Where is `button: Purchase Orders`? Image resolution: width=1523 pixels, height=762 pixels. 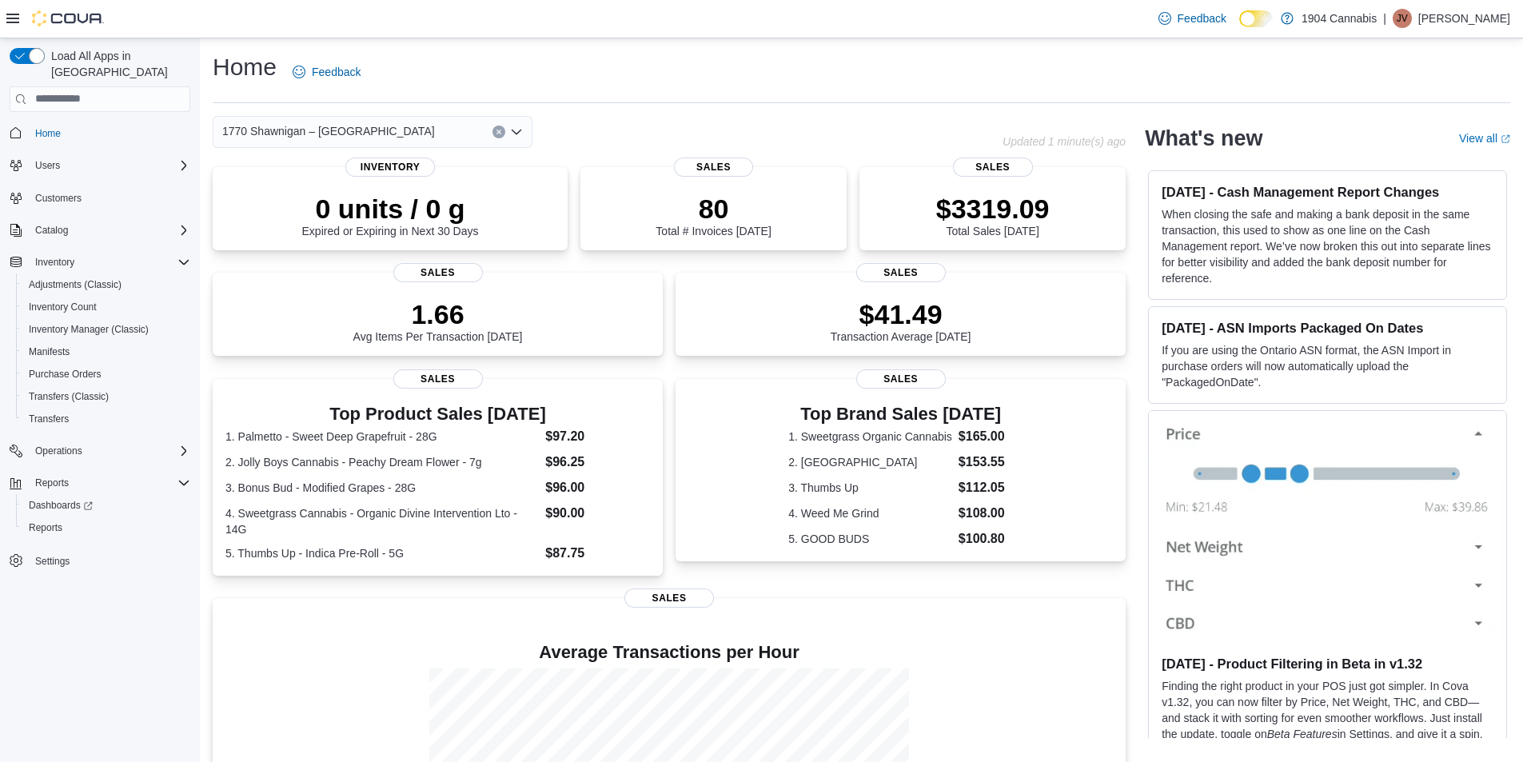
button: Purchase Orders is located at coordinates (106, 374).